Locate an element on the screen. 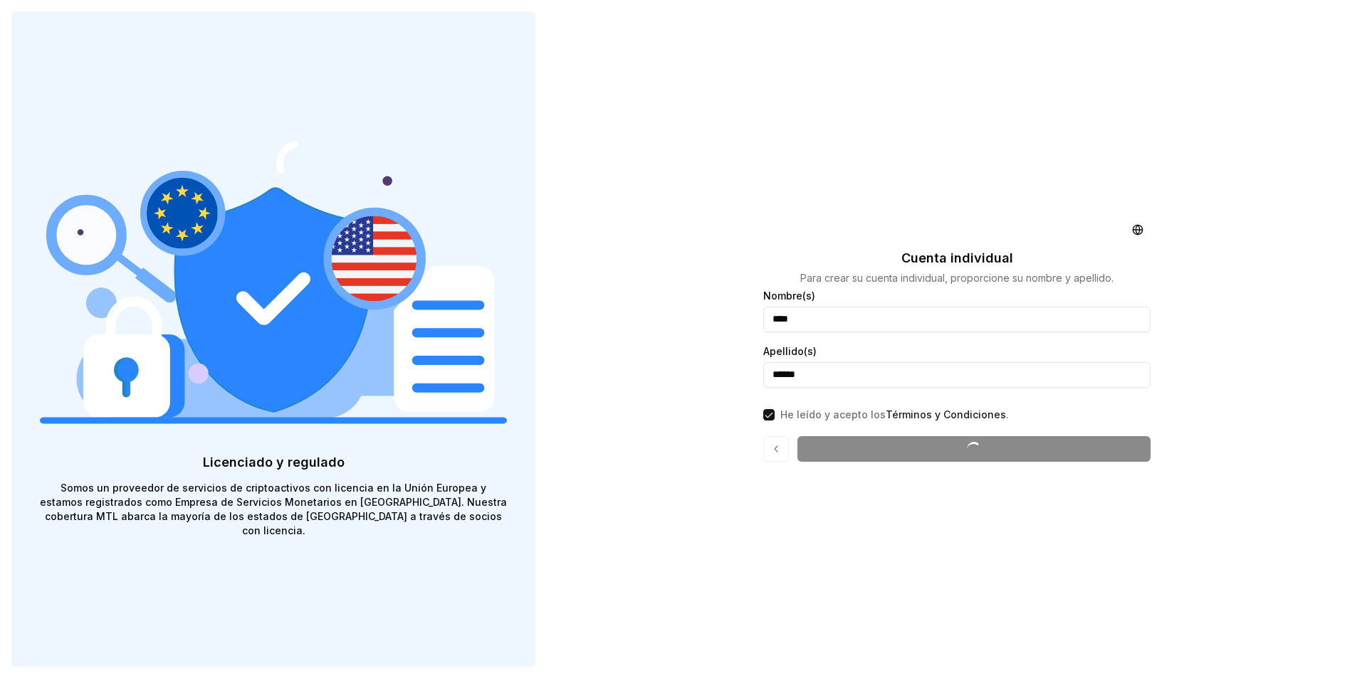 The image size is (1367, 678). font: Licenciado y regulado is located at coordinates (273, 462).